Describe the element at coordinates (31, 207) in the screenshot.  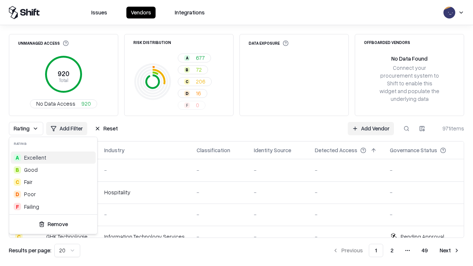
I see `div: Failing` at that location.